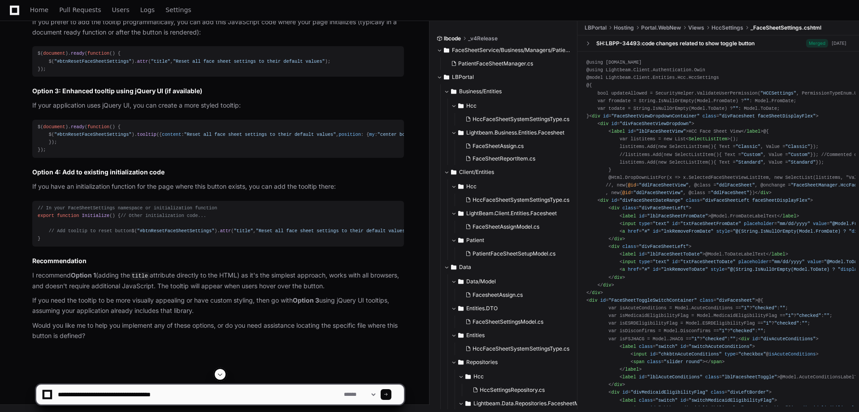 This screenshot has width=859, height=412. What do you see at coordinates (83, 275) in the screenshot?
I see `strong: Option 1` at bounding box center [83, 275].